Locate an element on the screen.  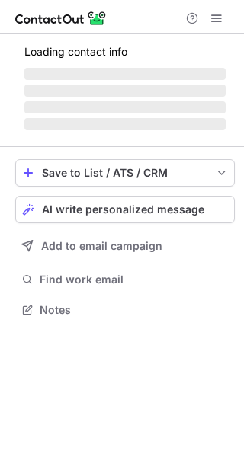
button: Add to email campaign is located at coordinates (125, 246).